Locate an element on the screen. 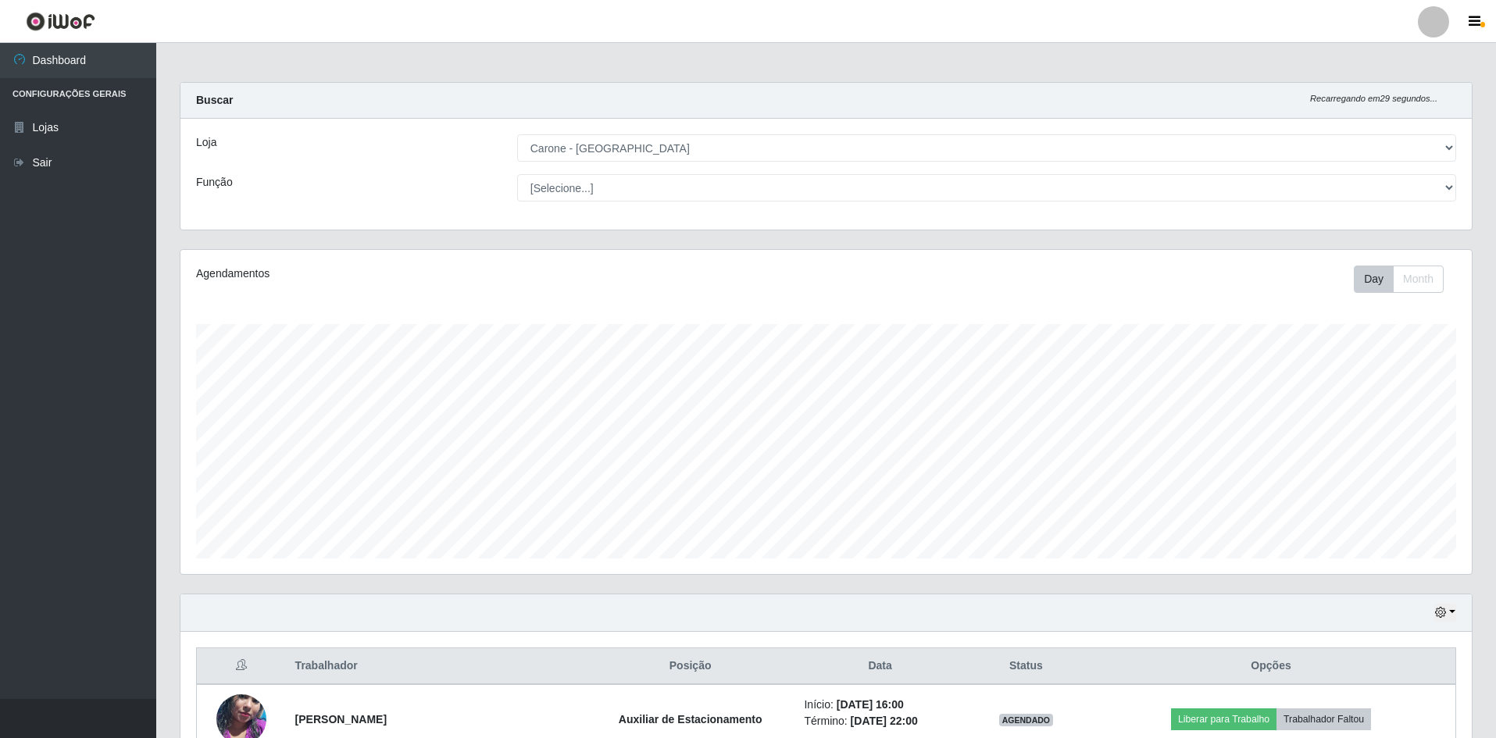  th: Data is located at coordinates (880, 666).